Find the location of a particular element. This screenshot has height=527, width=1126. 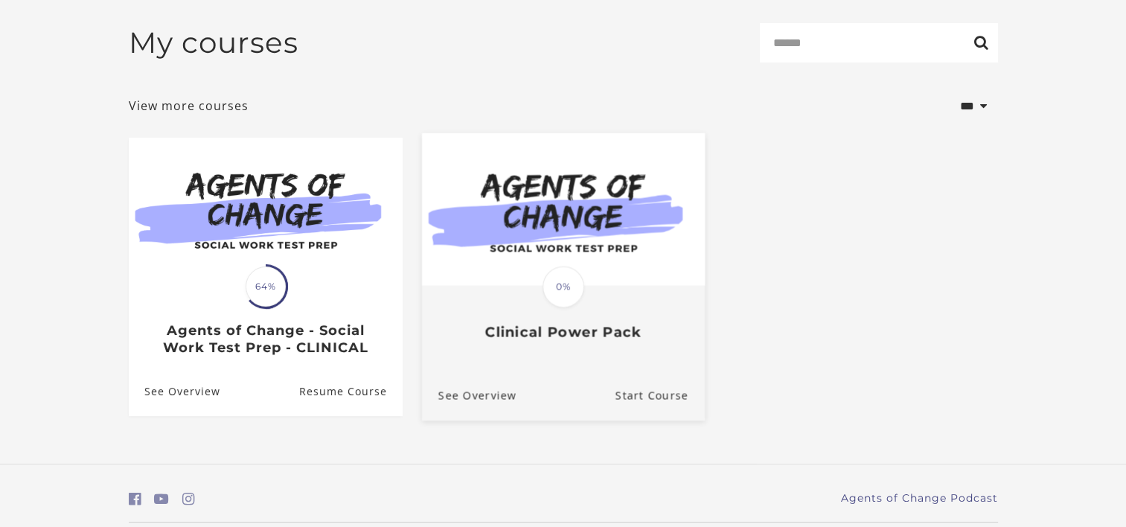

a: Agents of Change Podcast is located at coordinates (919, 498).